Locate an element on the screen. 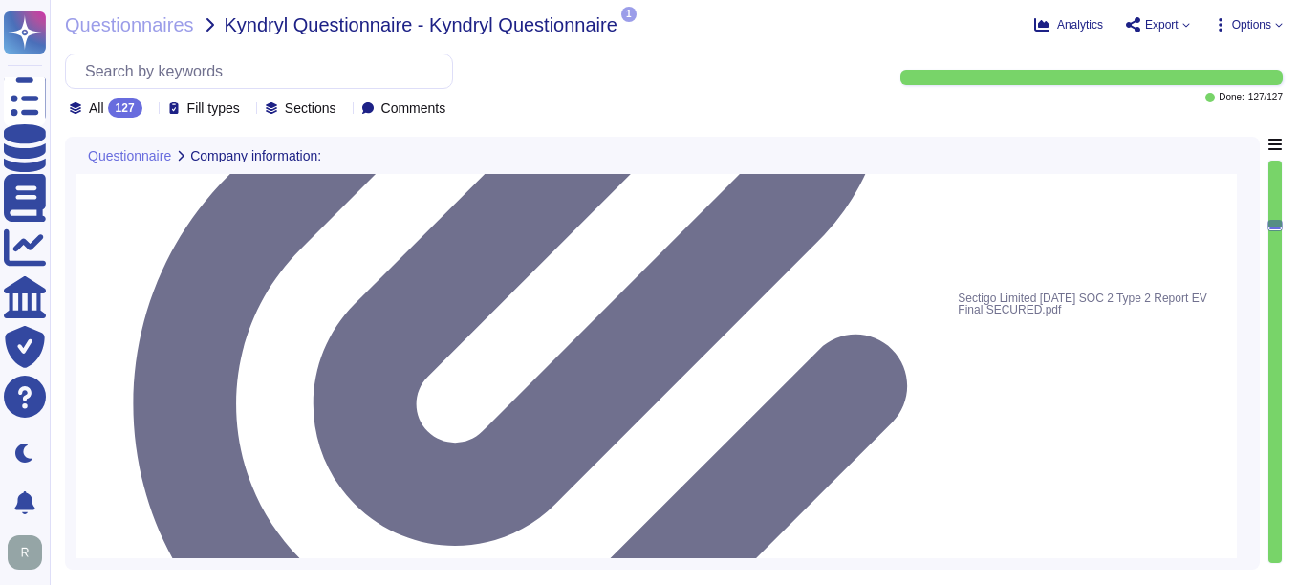  span: Company information: is located at coordinates (255, 156).